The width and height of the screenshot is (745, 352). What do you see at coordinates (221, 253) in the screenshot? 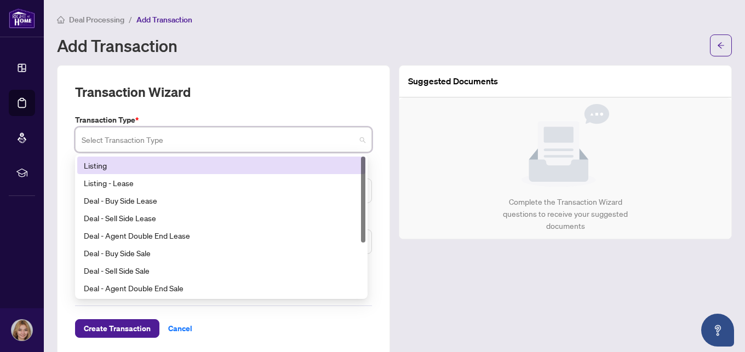
I see `div: Deal - Buy Side Sale` at bounding box center [221, 253].